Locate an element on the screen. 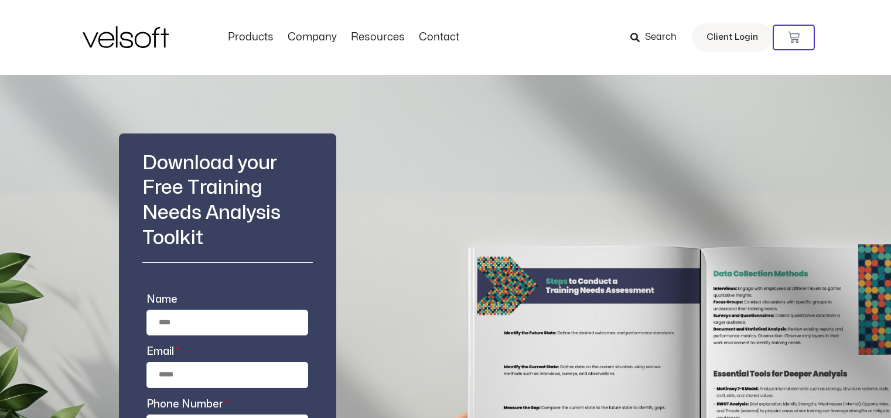  label: Name is located at coordinates (162, 301).